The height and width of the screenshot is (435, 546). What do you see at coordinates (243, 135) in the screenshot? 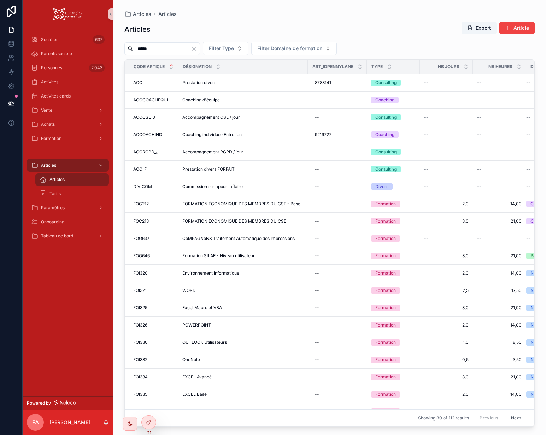
I see `a: Coaching individuel-Entretien` at bounding box center [243, 135].